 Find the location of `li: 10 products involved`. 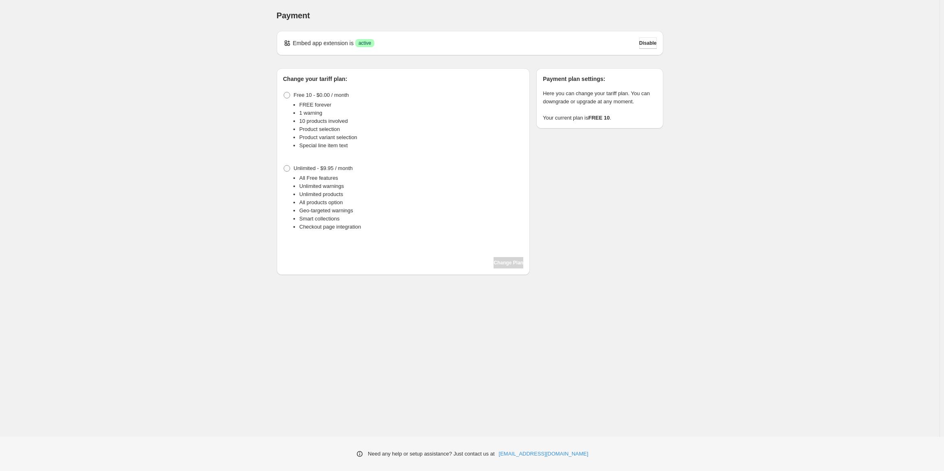

li: 10 products involved is located at coordinates (411, 121).